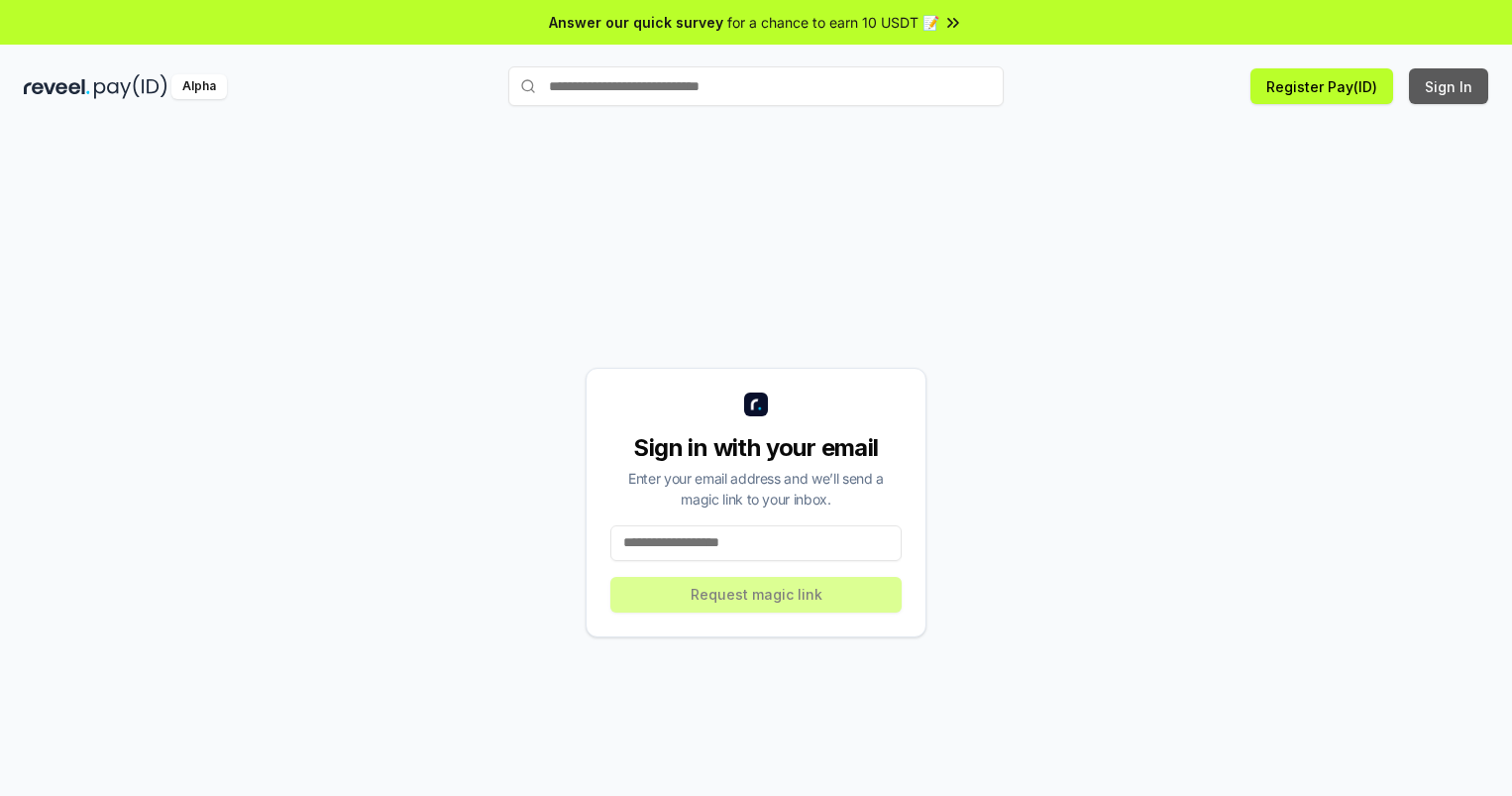 This screenshot has width=1512, height=796. Describe the element at coordinates (756, 404) in the screenshot. I see `img: logo_small` at that location.